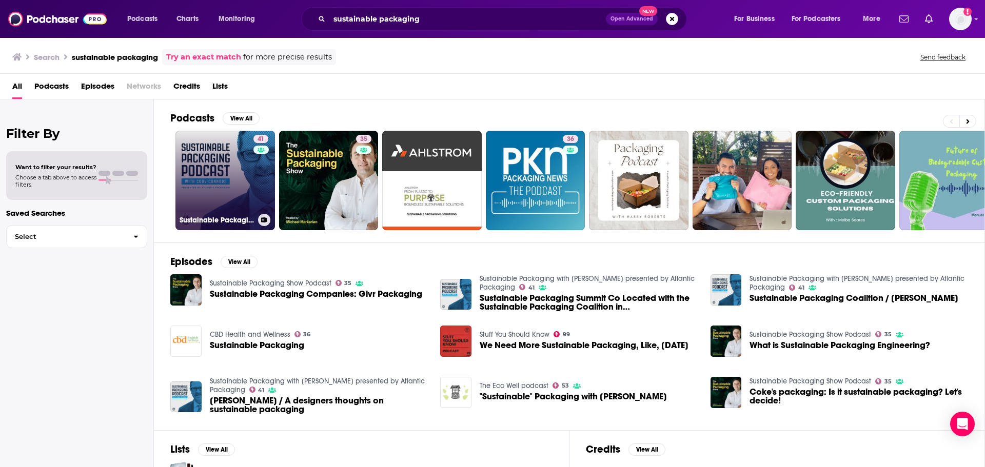 This screenshot has width=985, height=467. Describe the element at coordinates (566, 334) in the screenshot. I see `span: 99` at that location.